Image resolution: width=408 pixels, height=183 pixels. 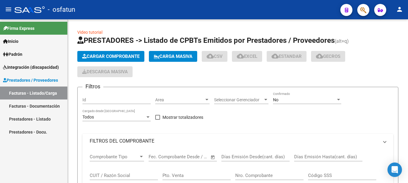 What do you see at coordinates (247, 56) in the screenshot?
I see `span: EXCEL` at bounding box center [247, 56].